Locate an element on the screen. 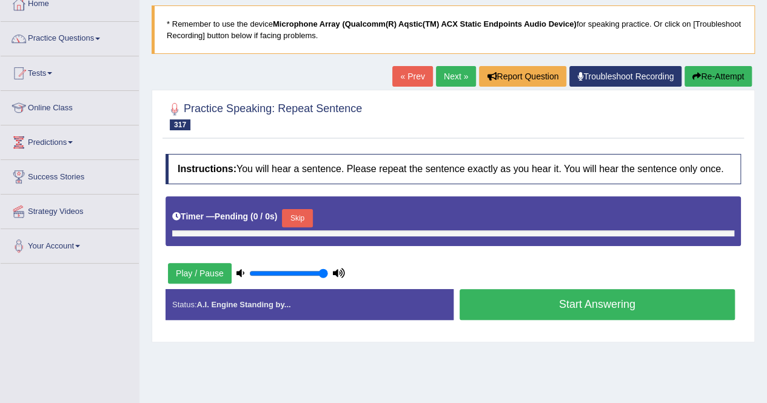  strong: A.I. Engine Standing by... is located at coordinates (243, 304).